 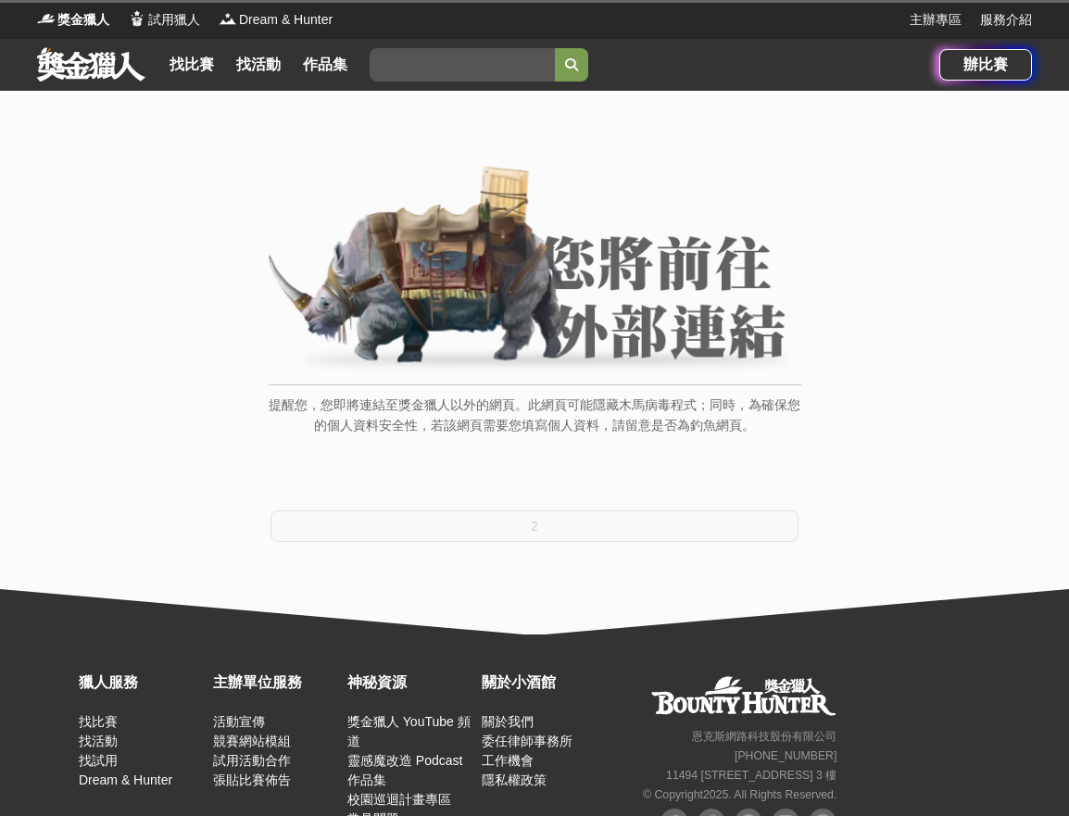 What do you see at coordinates (544, 683) in the screenshot?
I see `div: 關於小酒館` at bounding box center [544, 683].